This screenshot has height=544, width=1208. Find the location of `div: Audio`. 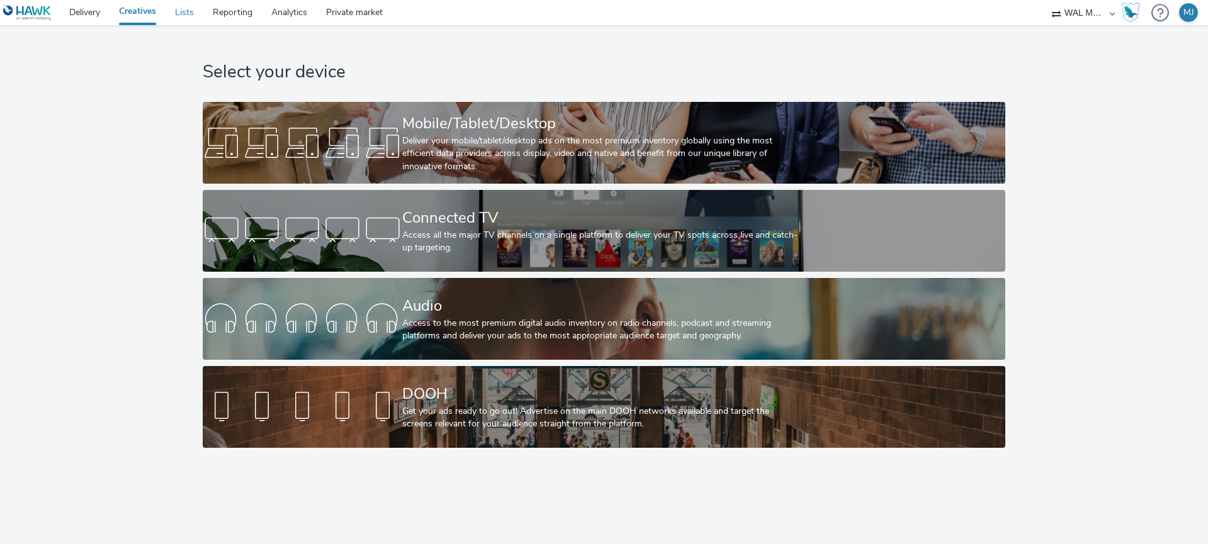

div: Audio is located at coordinates (601, 306).